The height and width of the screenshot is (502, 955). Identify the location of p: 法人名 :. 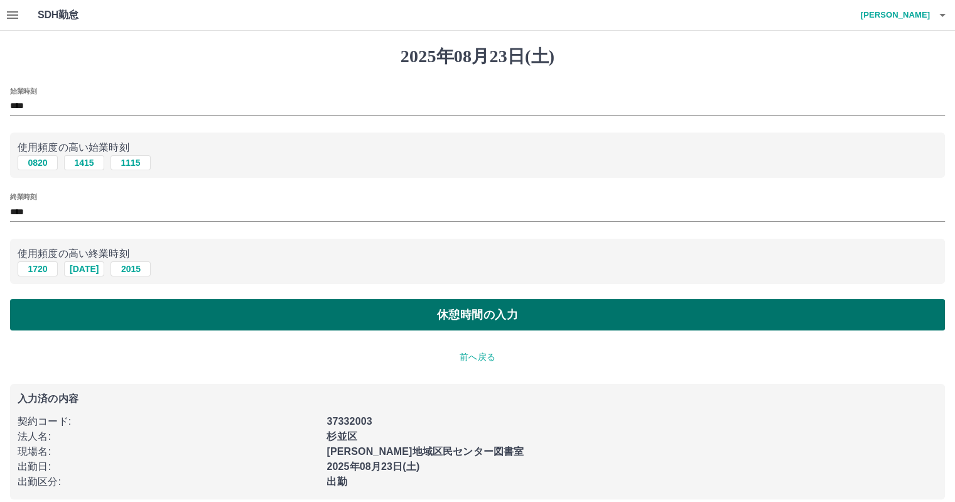
(168, 436).